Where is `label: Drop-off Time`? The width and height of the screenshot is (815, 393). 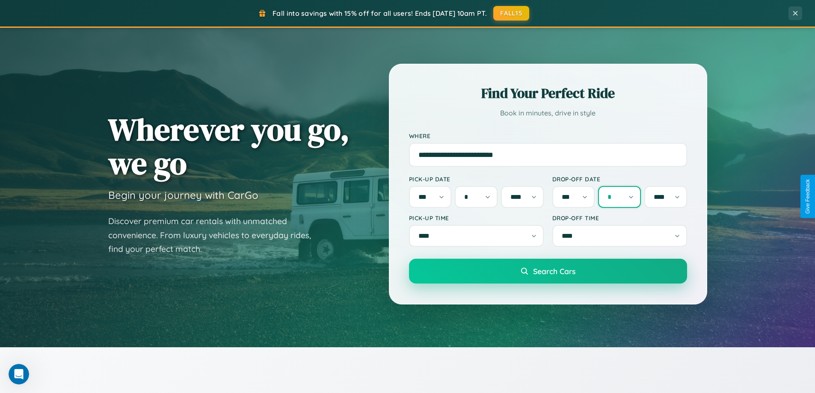 label: Drop-off Time is located at coordinates (620, 218).